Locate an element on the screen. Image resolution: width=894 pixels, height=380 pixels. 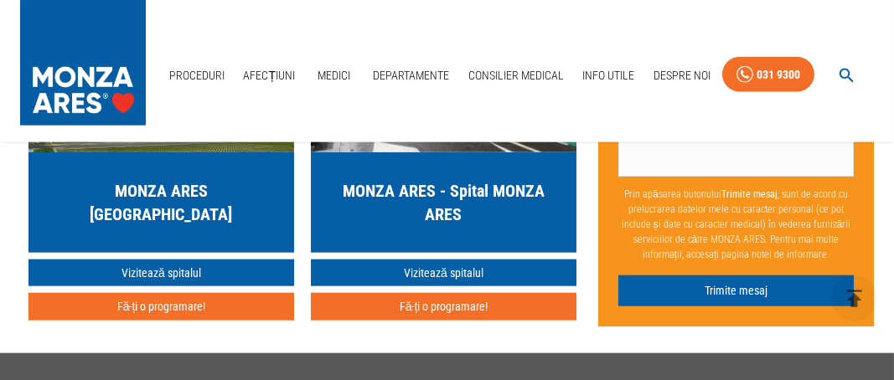
a: Despre Noi is located at coordinates (682, 75).